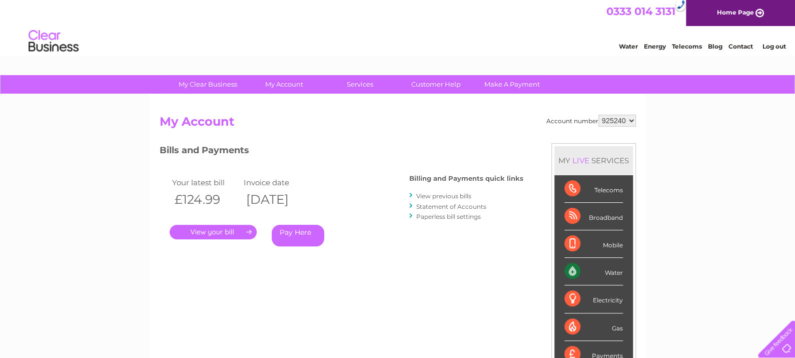 This screenshot has height=358, width=795. I want to click on h4: Billing and Payments quick links, so click(466, 178).